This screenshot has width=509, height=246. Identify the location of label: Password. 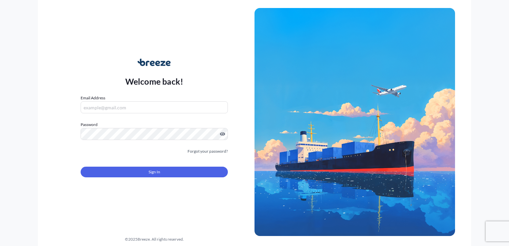
(154, 124).